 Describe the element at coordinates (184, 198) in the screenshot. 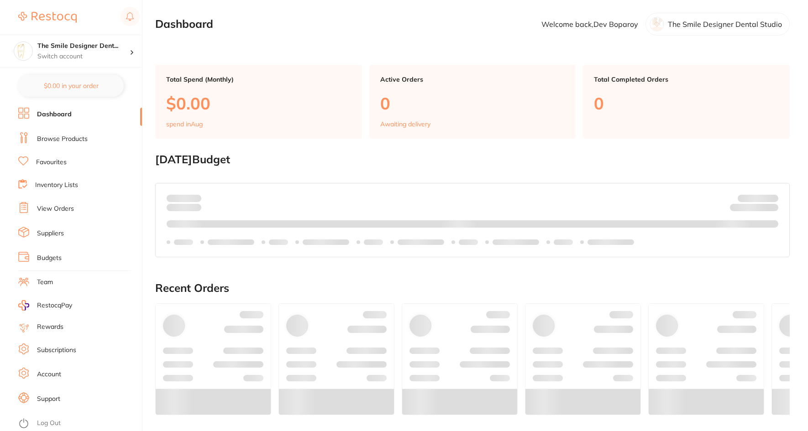

I see `p: Spent:` at that location.